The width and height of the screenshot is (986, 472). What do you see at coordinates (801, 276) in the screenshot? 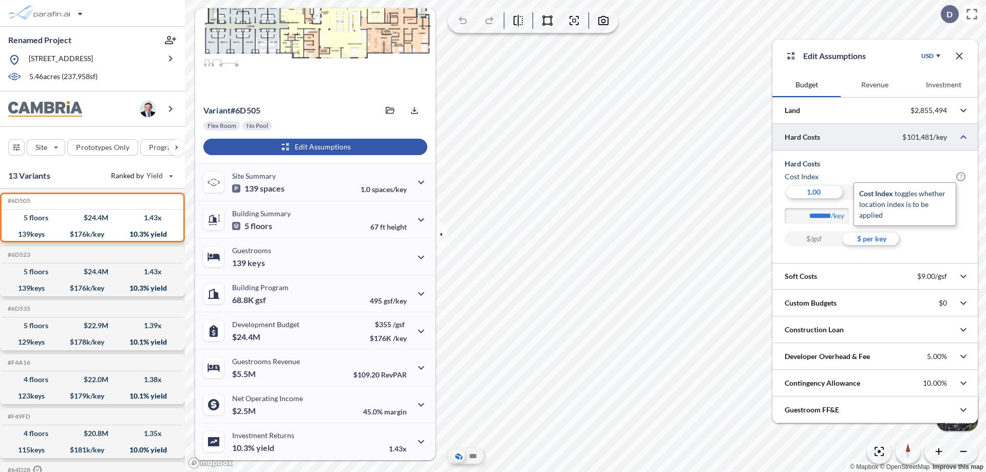
I see `p: Soft Costs` at bounding box center [801, 276].